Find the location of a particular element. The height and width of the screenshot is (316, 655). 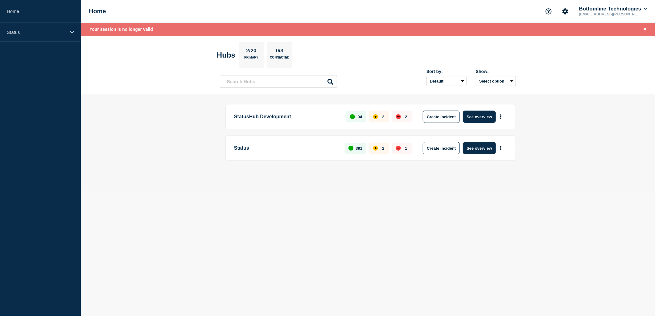

button: Bottomline Technologies is located at coordinates (613, 9).